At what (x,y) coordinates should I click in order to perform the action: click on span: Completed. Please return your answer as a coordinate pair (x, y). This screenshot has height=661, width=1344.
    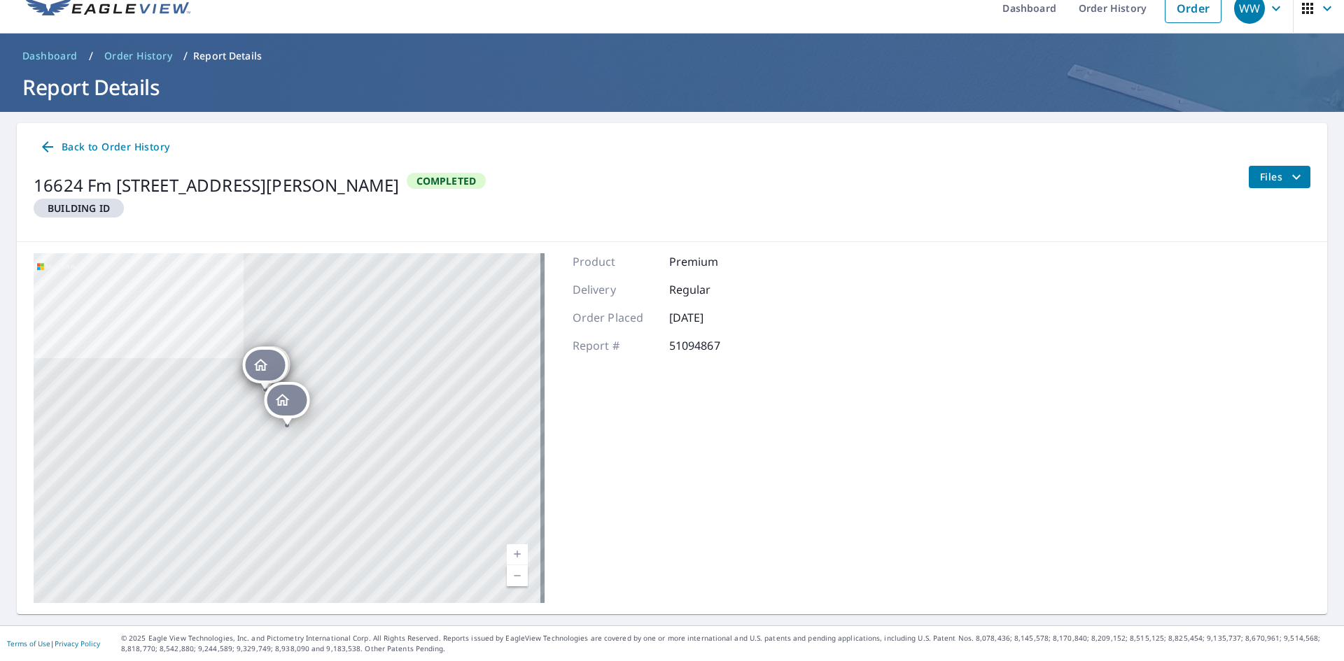
    Looking at the image, I should click on (446, 181).